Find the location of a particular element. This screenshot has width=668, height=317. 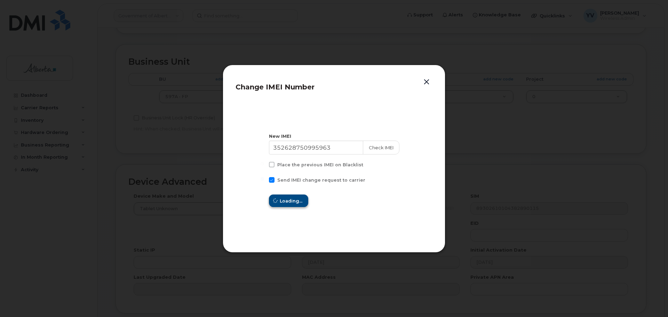

span: Place the previous IMEI on Blacklist is located at coordinates (320, 165).